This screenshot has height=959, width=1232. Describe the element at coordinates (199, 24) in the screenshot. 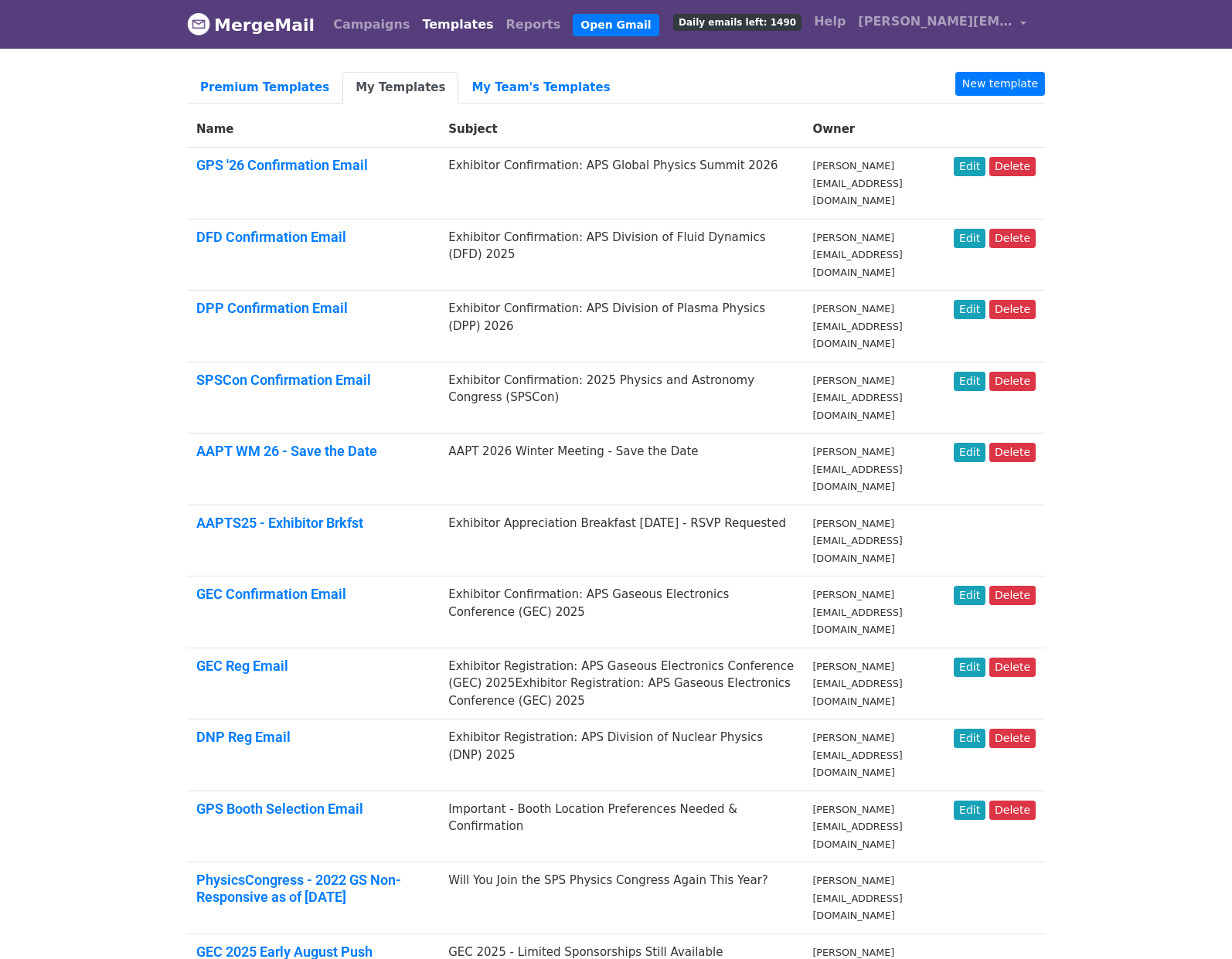

I see `img: MergeMail logo` at that location.